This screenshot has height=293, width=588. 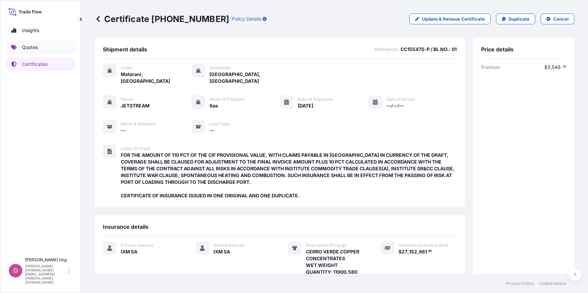 I want to click on span: Load Type, so click(x=219, y=124).